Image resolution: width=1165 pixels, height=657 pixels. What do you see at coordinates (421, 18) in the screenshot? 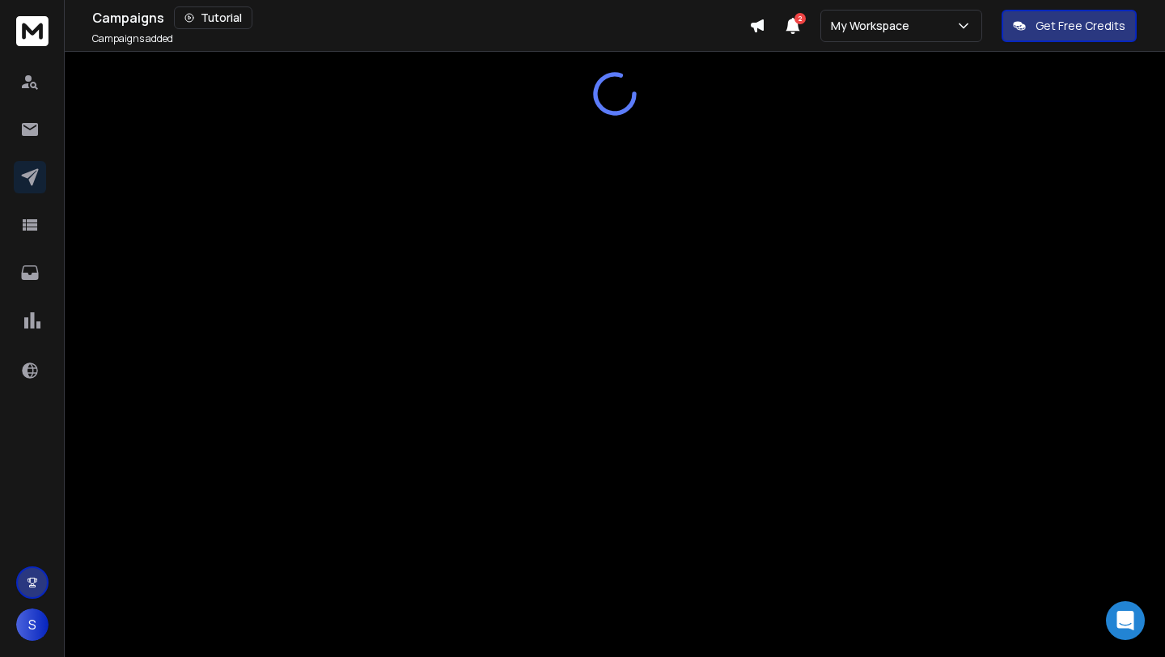
I see `div: Campaigns` at bounding box center [421, 18].